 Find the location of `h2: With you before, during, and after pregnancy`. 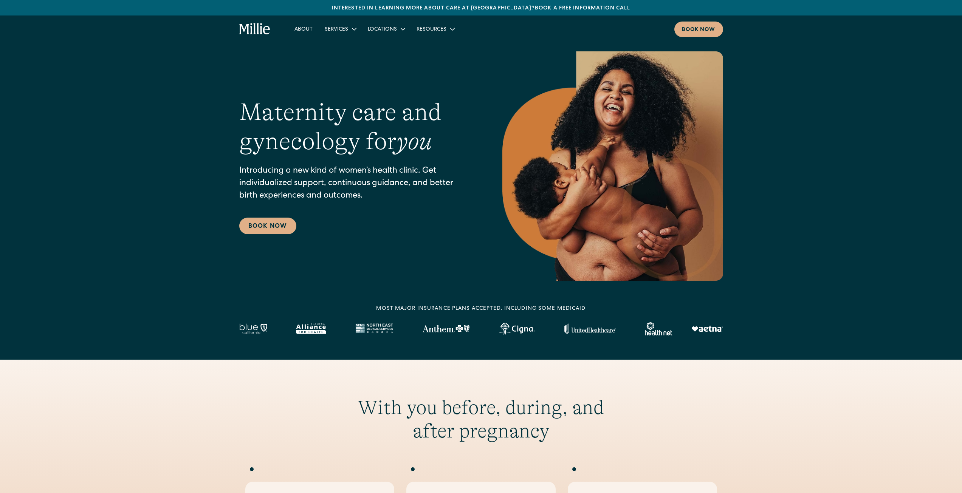

h2: With you before, during, and after pregnancy is located at coordinates (481, 419).